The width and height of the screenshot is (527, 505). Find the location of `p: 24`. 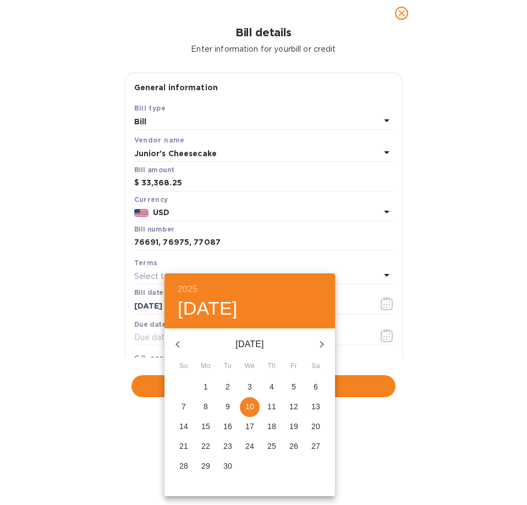

p: 24 is located at coordinates (250, 446).